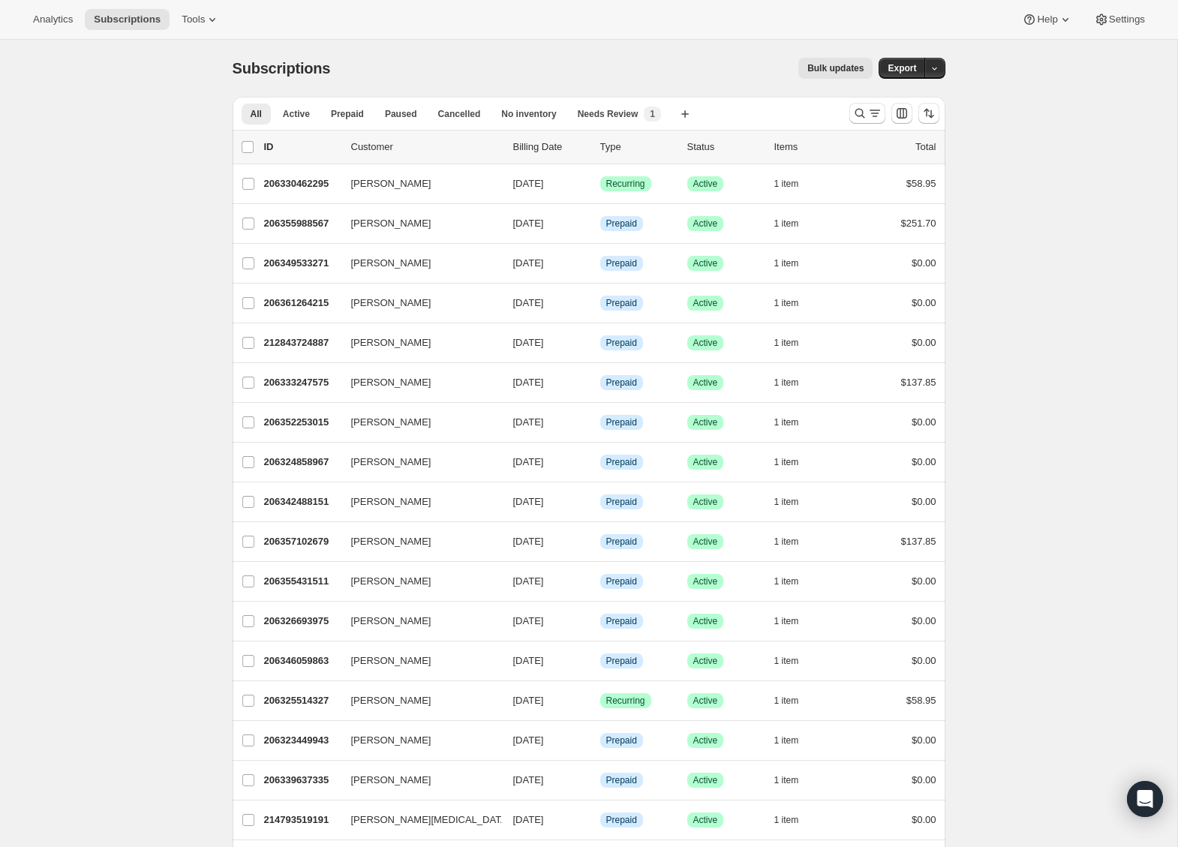  What do you see at coordinates (835, 68) in the screenshot?
I see `span: Bulk updates` at bounding box center [835, 68].